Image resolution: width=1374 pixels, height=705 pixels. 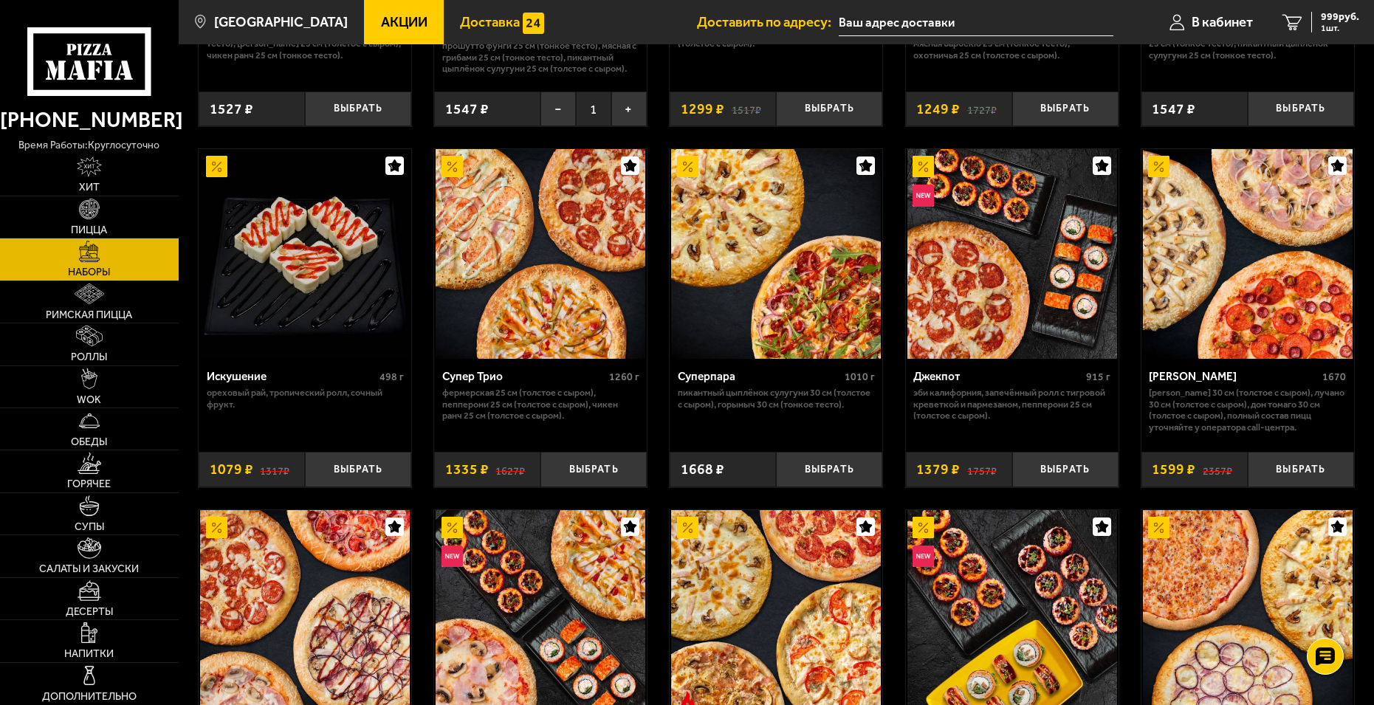 What do you see at coordinates (510, 469) in the screenshot?
I see `s: 1627 ₽` at bounding box center [510, 469].